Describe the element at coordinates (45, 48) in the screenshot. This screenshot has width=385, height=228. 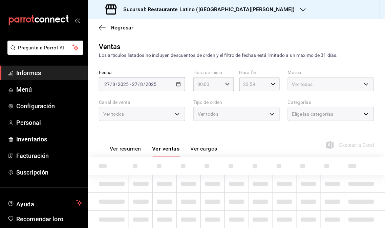
I see `button: Pregunta a Parrot AI` at that location.